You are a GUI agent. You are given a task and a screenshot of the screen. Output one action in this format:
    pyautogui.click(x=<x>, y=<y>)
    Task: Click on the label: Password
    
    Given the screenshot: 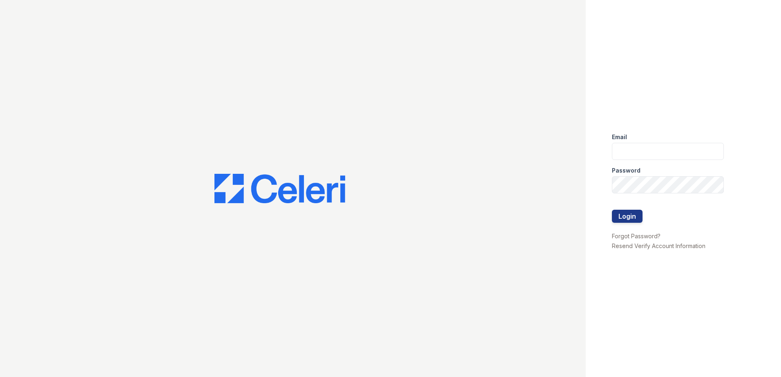 What is the action you would take?
    pyautogui.click(x=626, y=171)
    